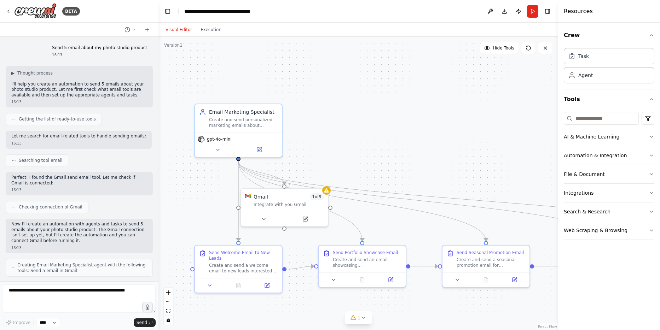  Describe the element at coordinates (179, 30) in the screenshot. I see `button: Visual Editor` at that location.